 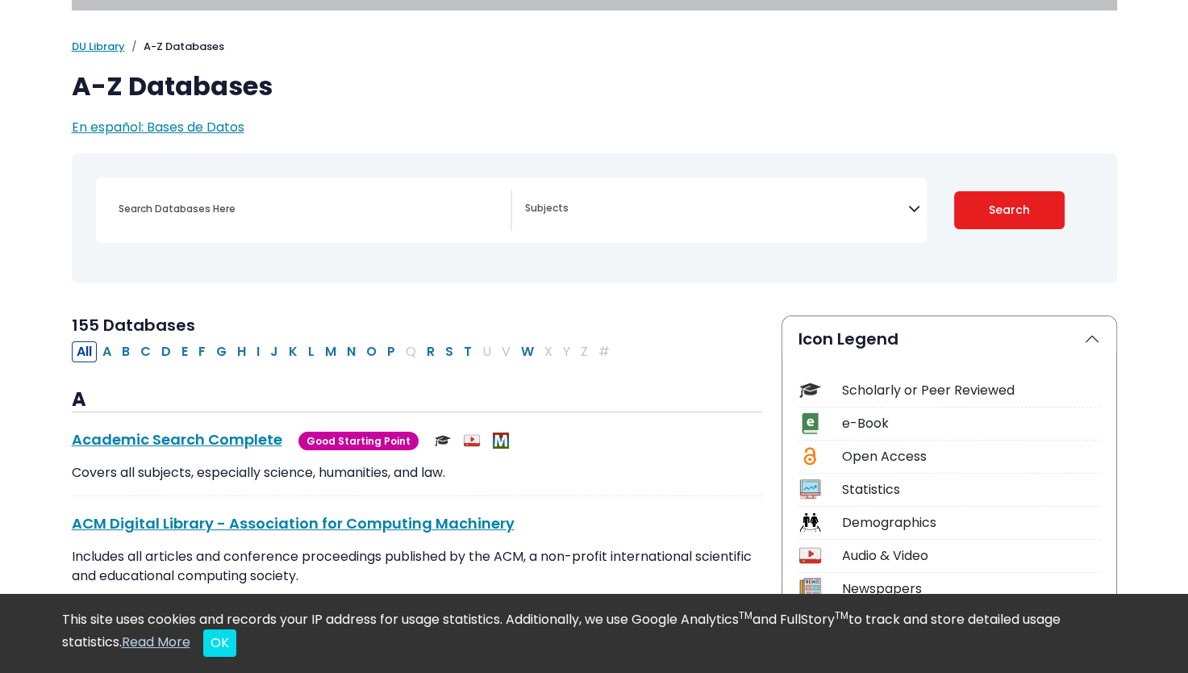 I want to click on p: Covers all subjects, especially science, humanities, and law., so click(x=417, y=473).